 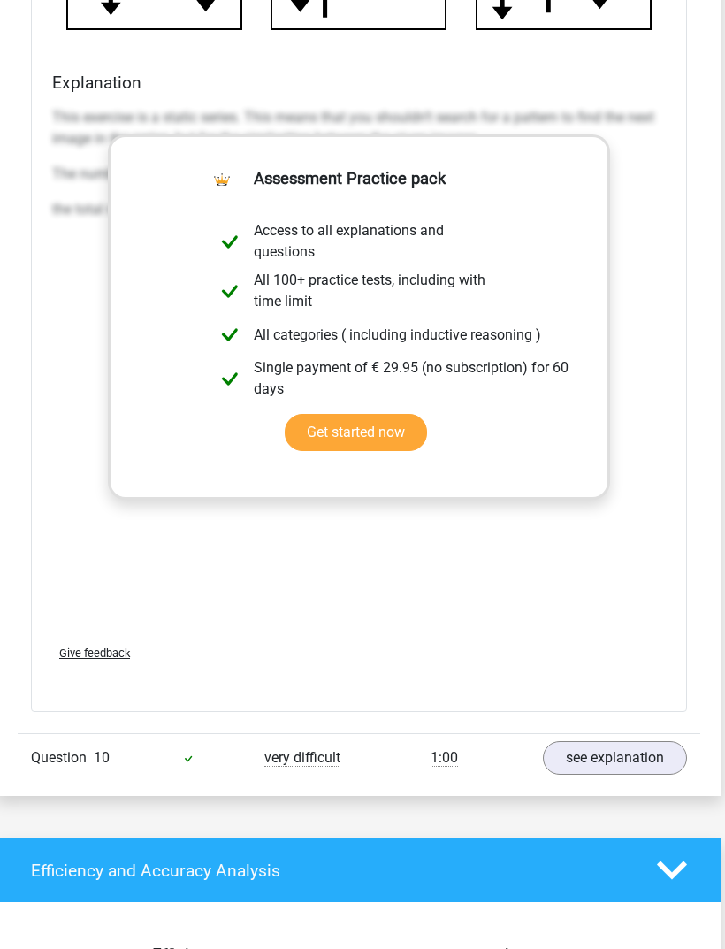 What do you see at coordinates (302, 759) in the screenshot?
I see `span: very difficult` at bounding box center [302, 759].